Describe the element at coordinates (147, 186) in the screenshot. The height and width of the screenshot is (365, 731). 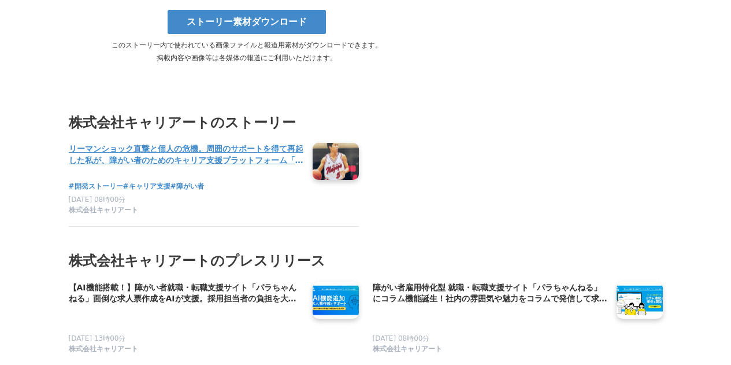
I see `a: #キャリア支援` at that location.